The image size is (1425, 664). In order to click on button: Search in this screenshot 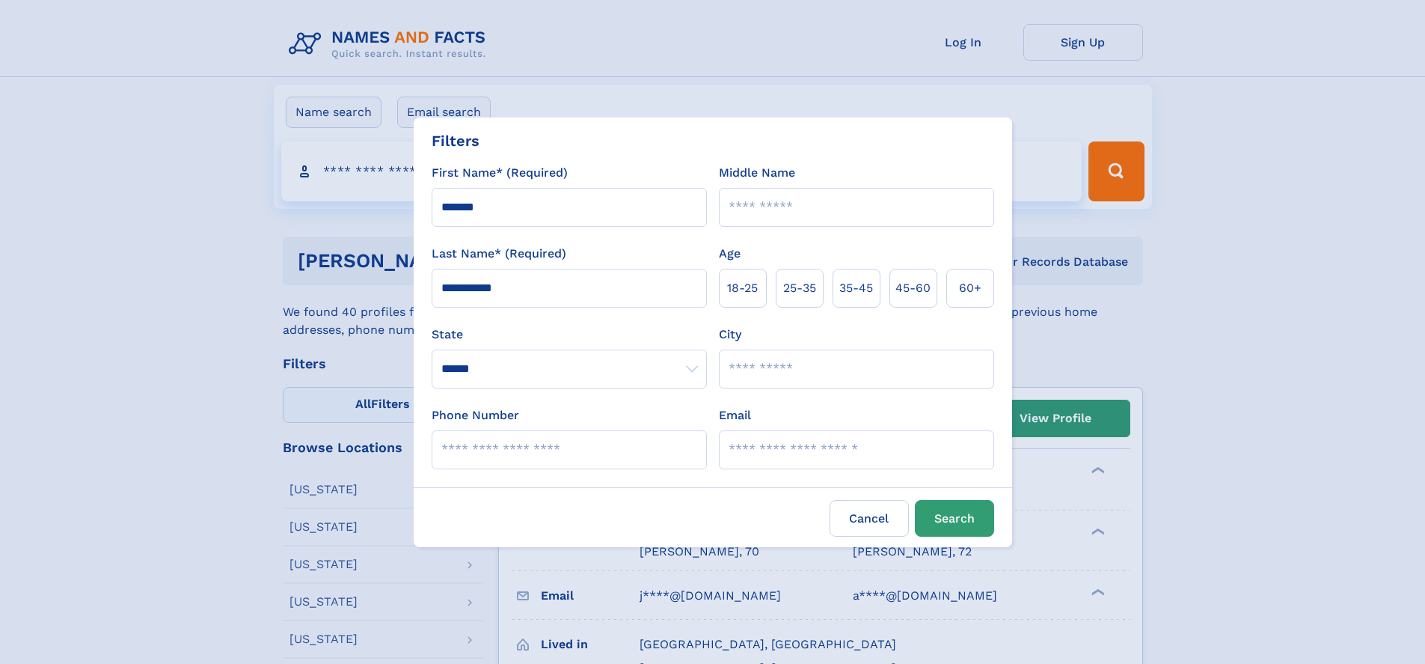, I will do `click(955, 518)`.